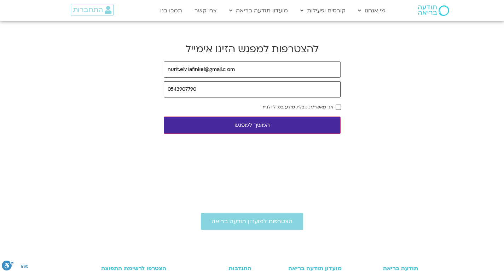 This screenshot has width=504, height=273. What do you see at coordinates (252, 70) in the screenshot?
I see `input: example@mail.com` at bounding box center [252, 70].